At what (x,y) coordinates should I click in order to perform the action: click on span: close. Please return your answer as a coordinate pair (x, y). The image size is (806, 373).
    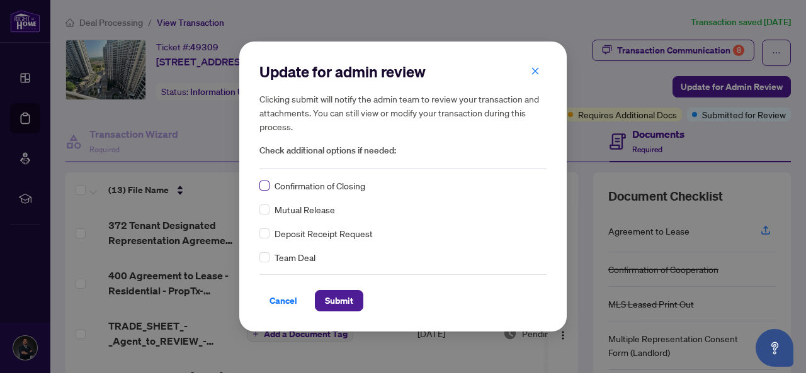
    Looking at the image, I should click on (535, 71).